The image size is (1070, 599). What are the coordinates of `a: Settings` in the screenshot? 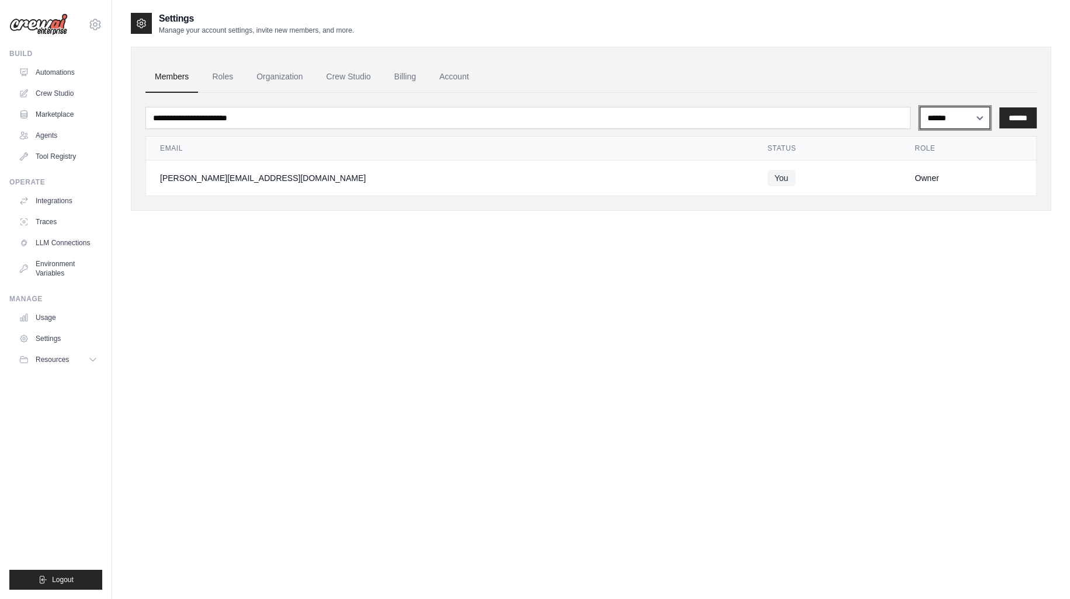 It's located at (58, 339).